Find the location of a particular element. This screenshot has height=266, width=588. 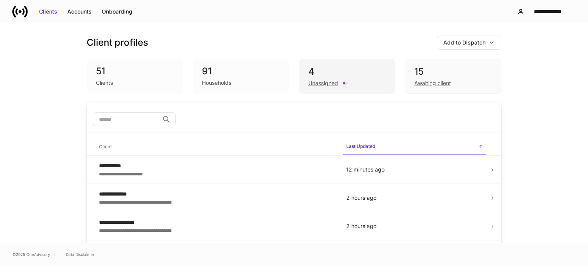

span: Client is located at coordinates (216, 147).